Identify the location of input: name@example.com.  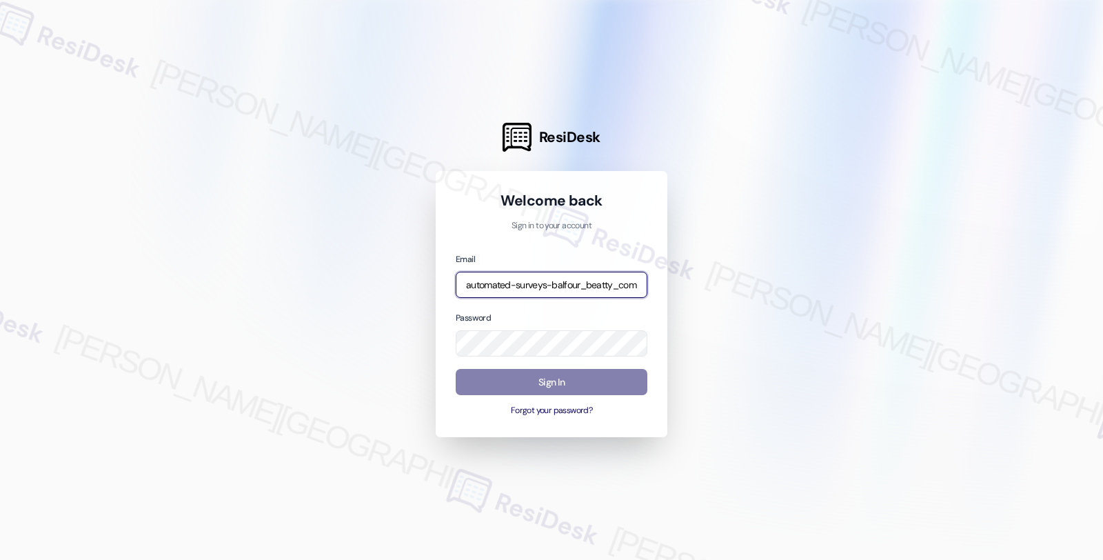
(552, 285).